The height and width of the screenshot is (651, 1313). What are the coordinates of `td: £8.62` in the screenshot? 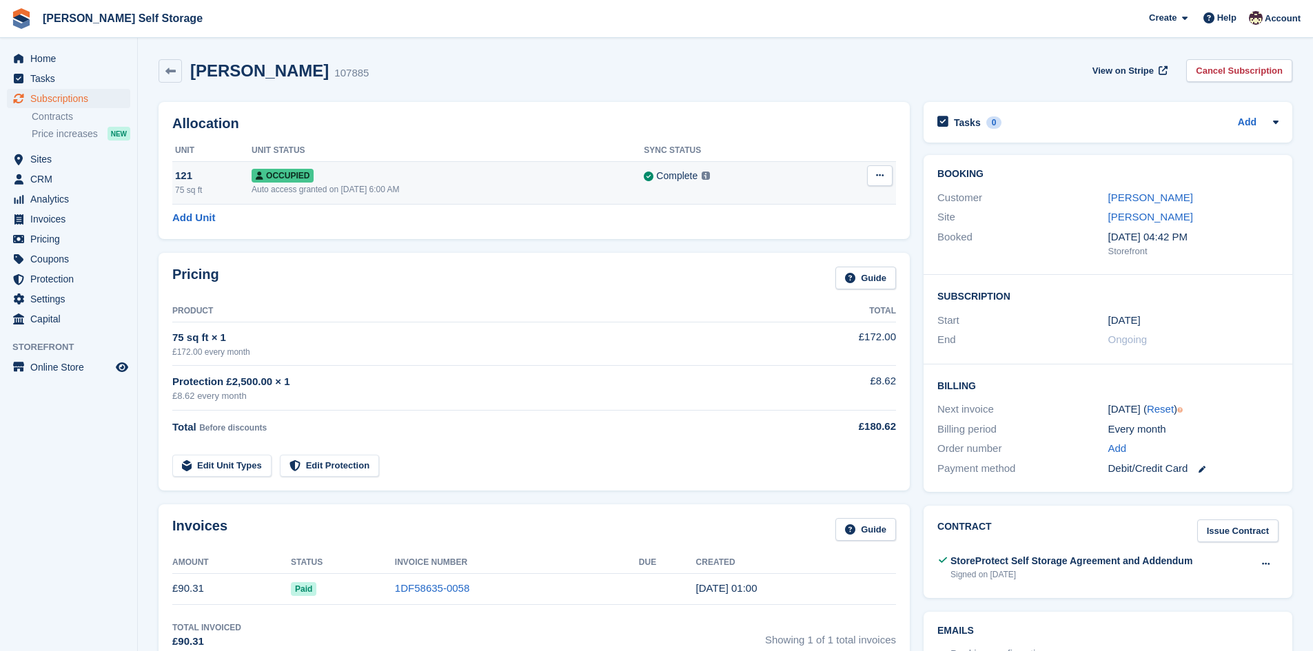 It's located at (840, 388).